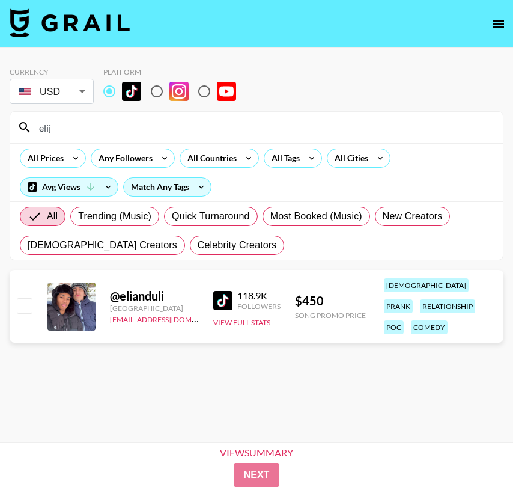 The width and height of the screenshot is (513, 490). Describe the element at coordinates (264, 127) in the screenshot. I see `input: Search by User Name` at that location.